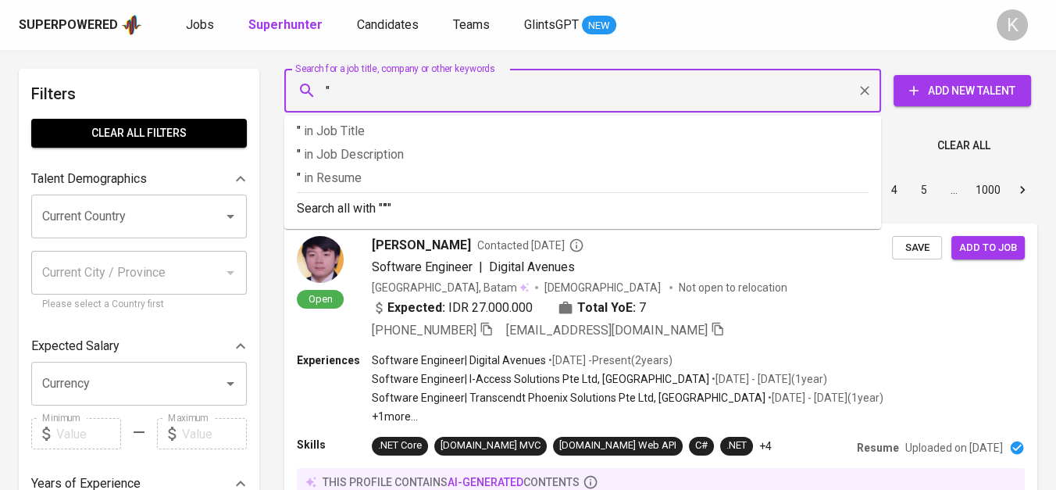  I want to click on b: Superhunter, so click(285, 24).